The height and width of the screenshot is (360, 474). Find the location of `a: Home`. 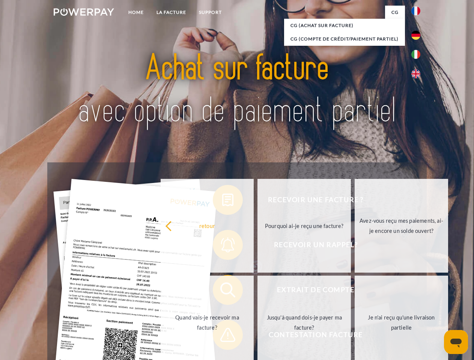

a: Home is located at coordinates (136, 12).